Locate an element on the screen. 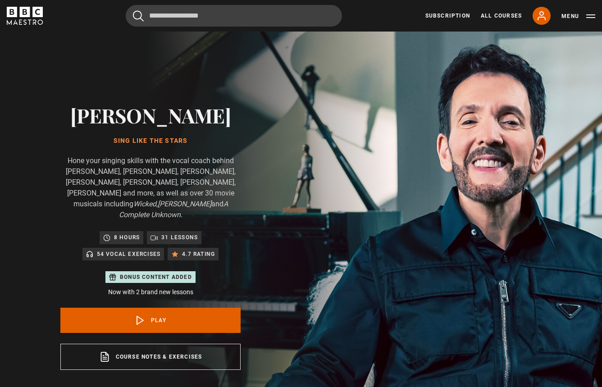  p: 4.7 rating is located at coordinates (198, 254).